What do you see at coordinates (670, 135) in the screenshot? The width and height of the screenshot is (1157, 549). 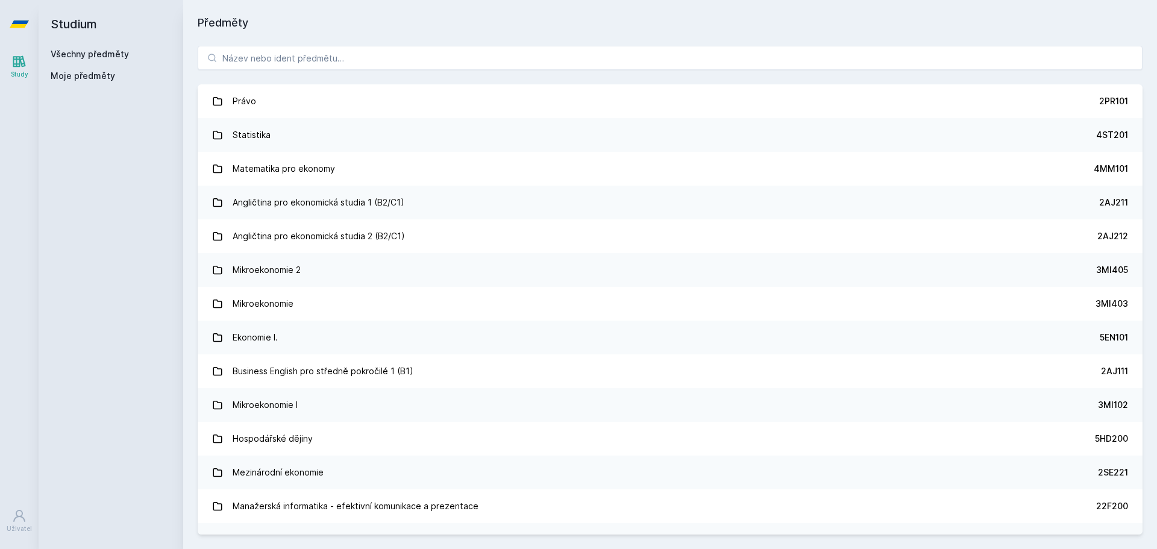 I see `a: Statistika 4ST201` at bounding box center [670, 135].